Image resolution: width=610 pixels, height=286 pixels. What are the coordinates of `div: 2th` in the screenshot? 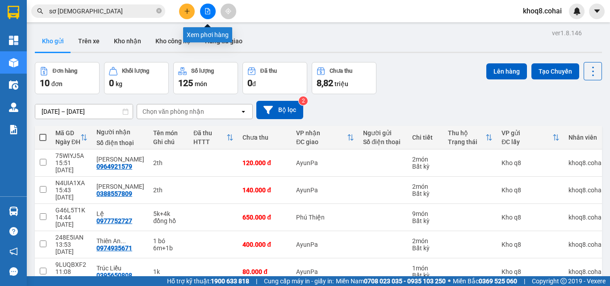 It's located at (169, 163).